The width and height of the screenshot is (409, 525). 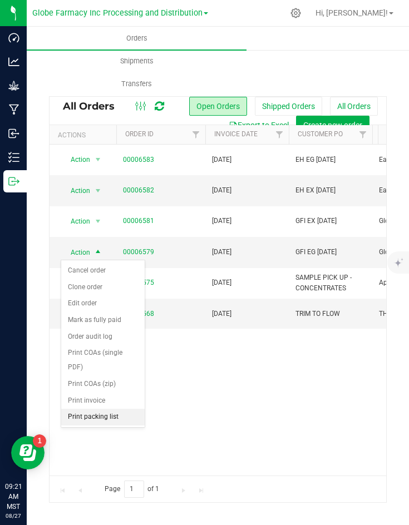 What do you see at coordinates (14, 181) in the screenshot?
I see `inline-svg: Outbound` at bounding box center [14, 181].